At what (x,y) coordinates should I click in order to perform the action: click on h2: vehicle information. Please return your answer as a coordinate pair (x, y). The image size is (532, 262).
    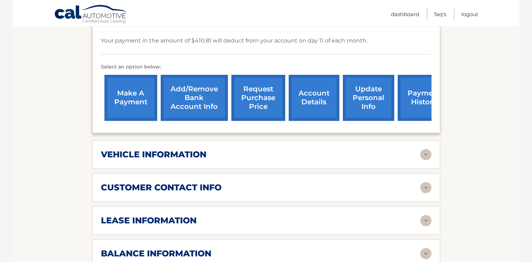
    Looking at the image, I should click on (154, 155).